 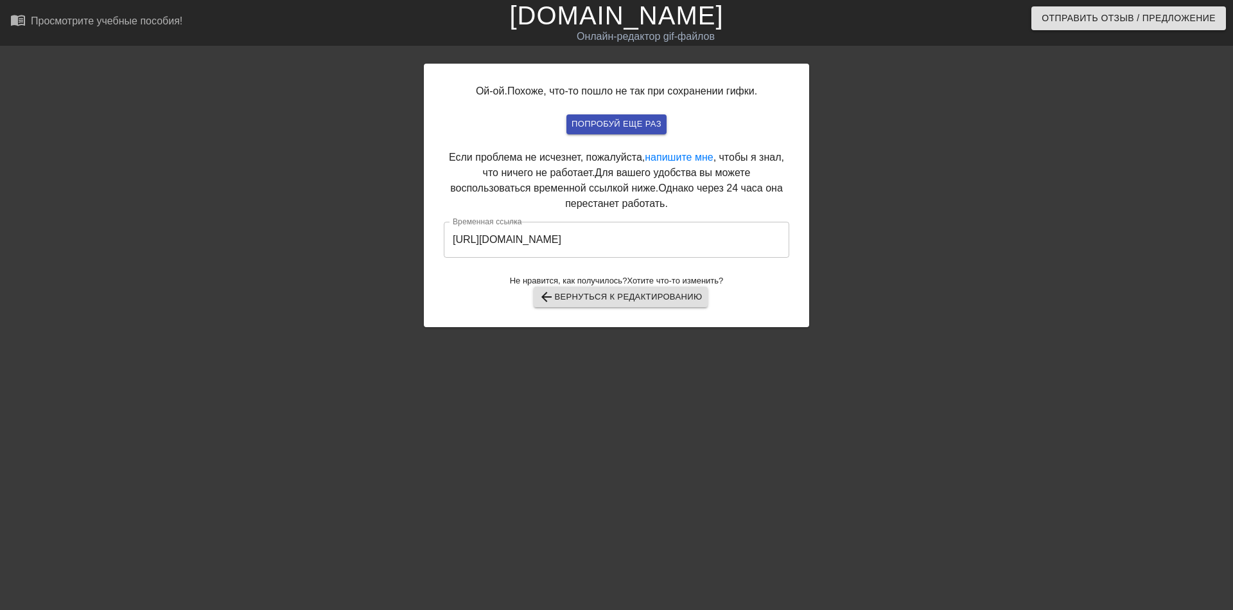 What do you see at coordinates (1129, 18) in the screenshot?
I see `ya-tr-span: Отправить Отзыв / Предложение` at bounding box center [1129, 18].